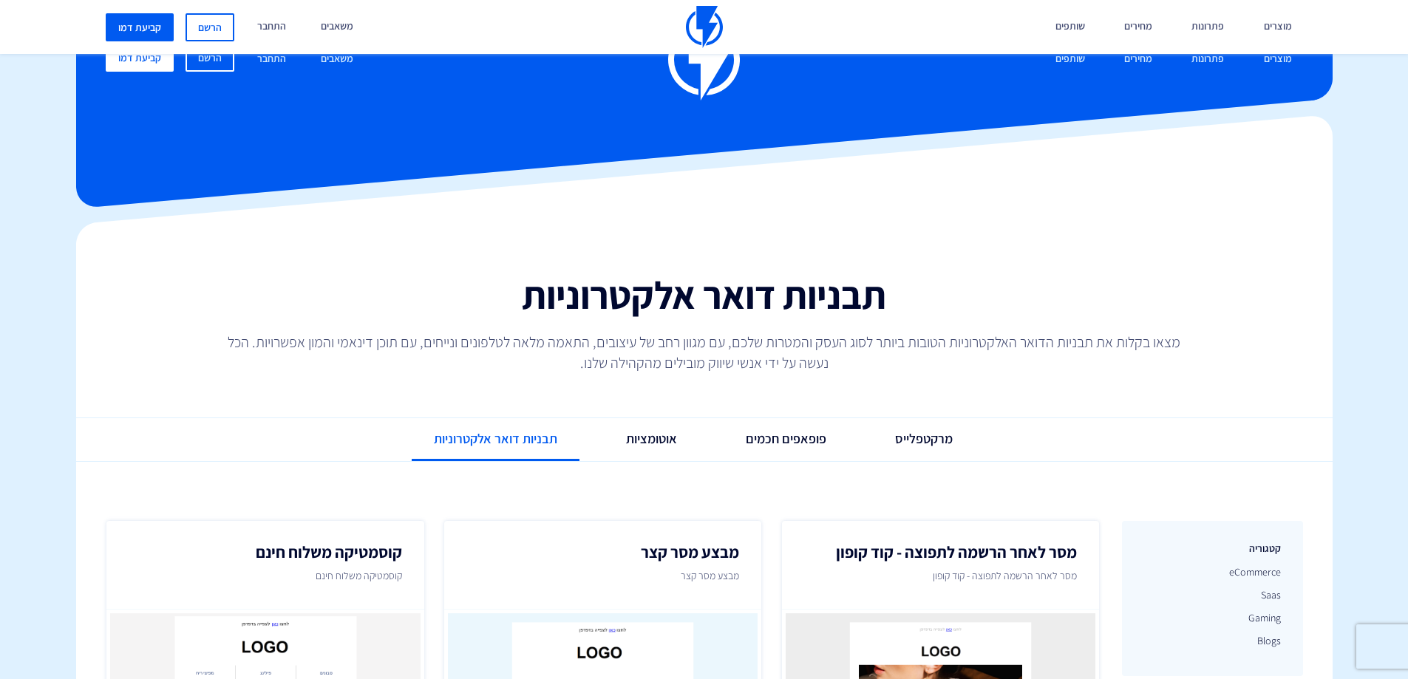 Image resolution: width=1408 pixels, height=679 pixels. I want to click on a: מרקטפלייס, so click(924, 439).